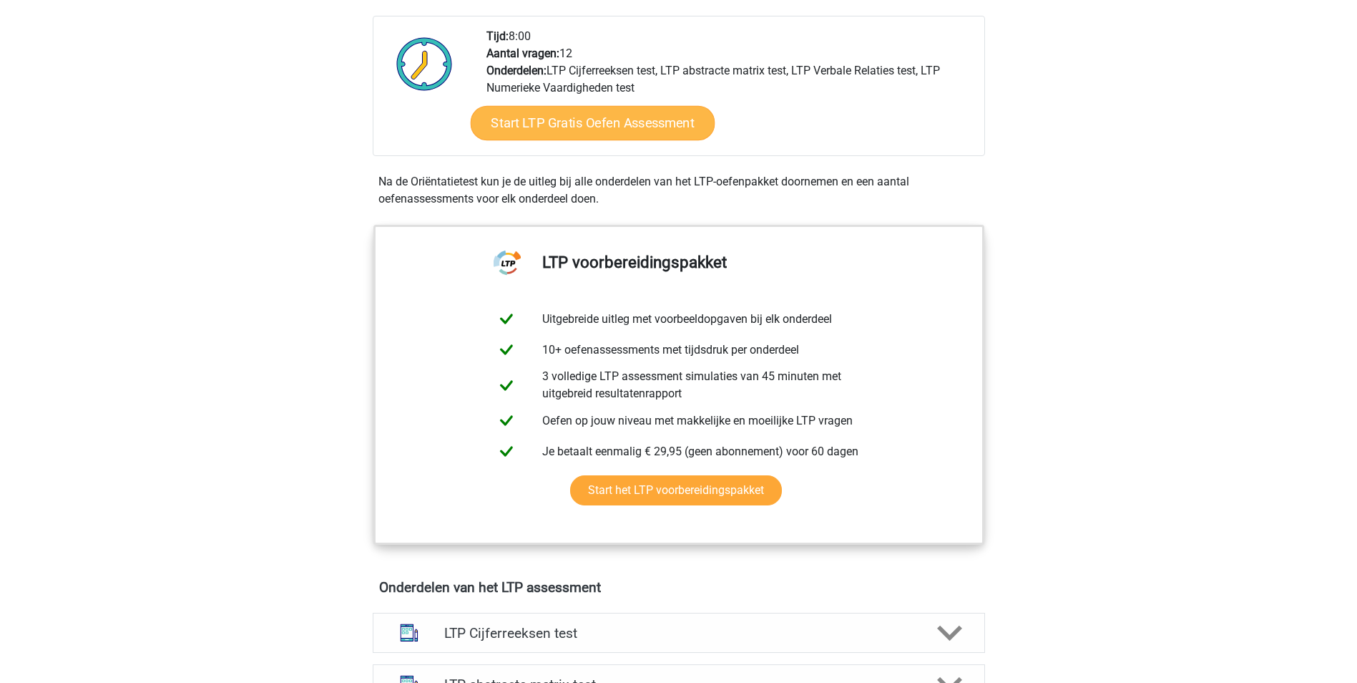 The width and height of the screenshot is (1357, 683). What do you see at coordinates (679, 587) in the screenshot?
I see `h4: Onderdelen van het LTP assessment` at bounding box center [679, 587].